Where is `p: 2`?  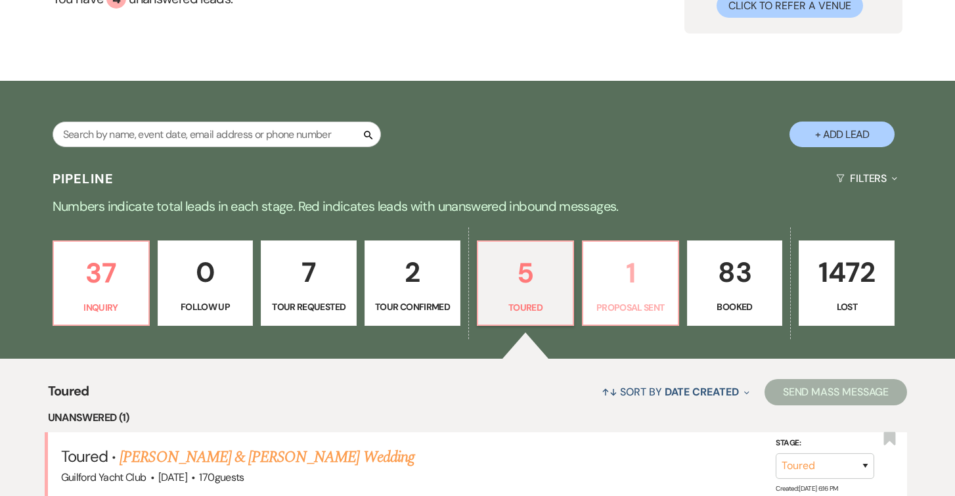 p: 2 is located at coordinates (413, 272).